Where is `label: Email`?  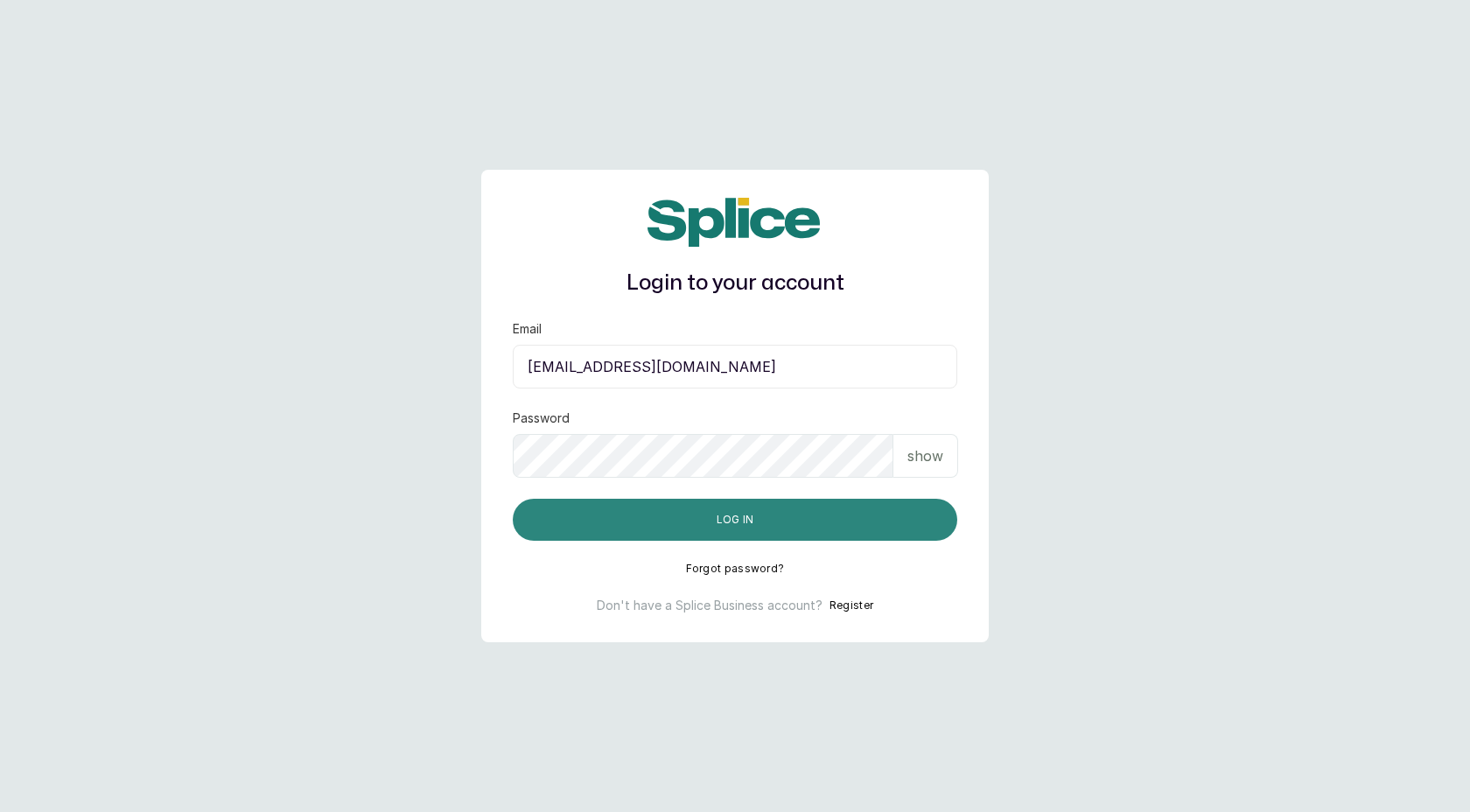 label: Email is located at coordinates (527, 329).